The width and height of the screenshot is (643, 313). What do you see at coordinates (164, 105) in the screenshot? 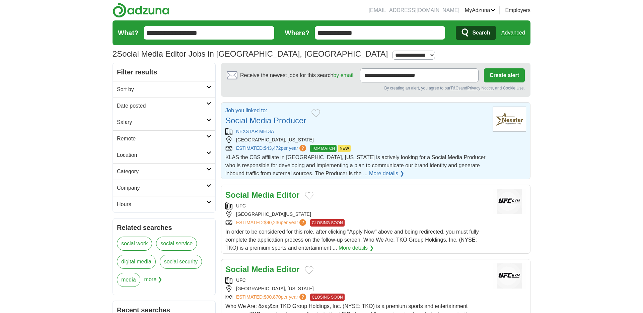
I see `a: Date posted` at bounding box center [164, 105].